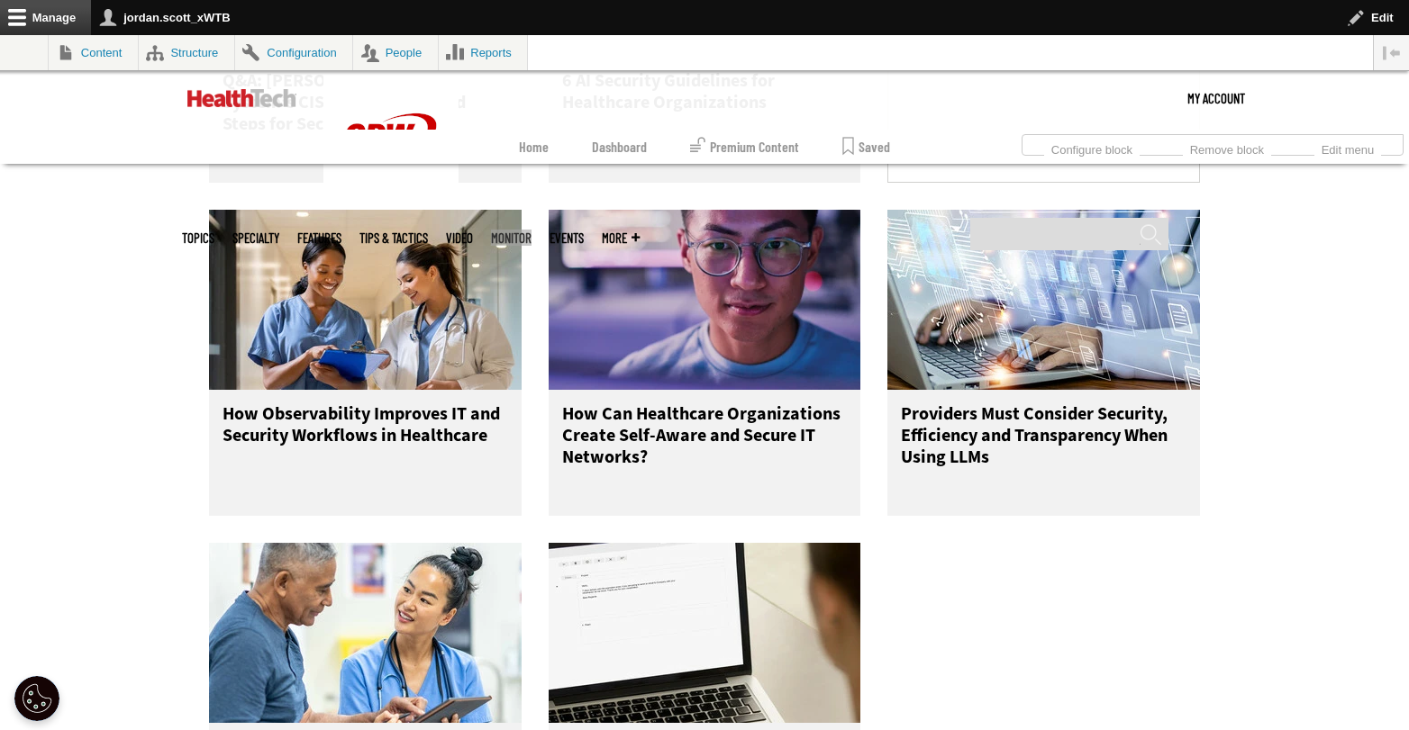  What do you see at coordinates (395, 52) in the screenshot?
I see `a: People` at bounding box center [395, 52].